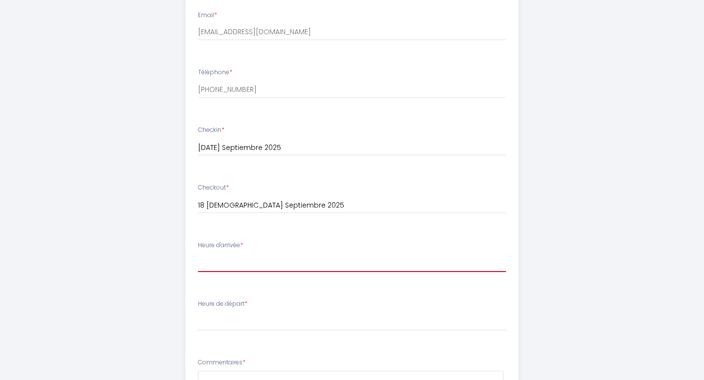 The image size is (704, 380). What do you see at coordinates (213, 188) in the screenshot?
I see `label: Checkout` at bounding box center [213, 188].